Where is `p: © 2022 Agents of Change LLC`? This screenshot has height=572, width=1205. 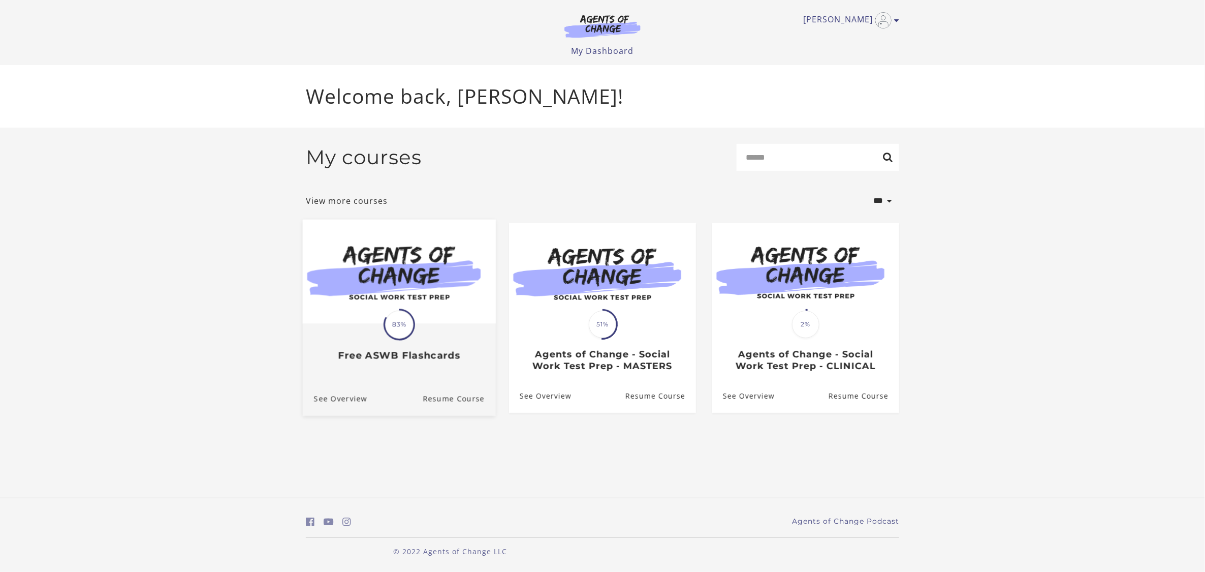
p: © 2022 Agents of Change LLC is located at coordinates (450, 551).